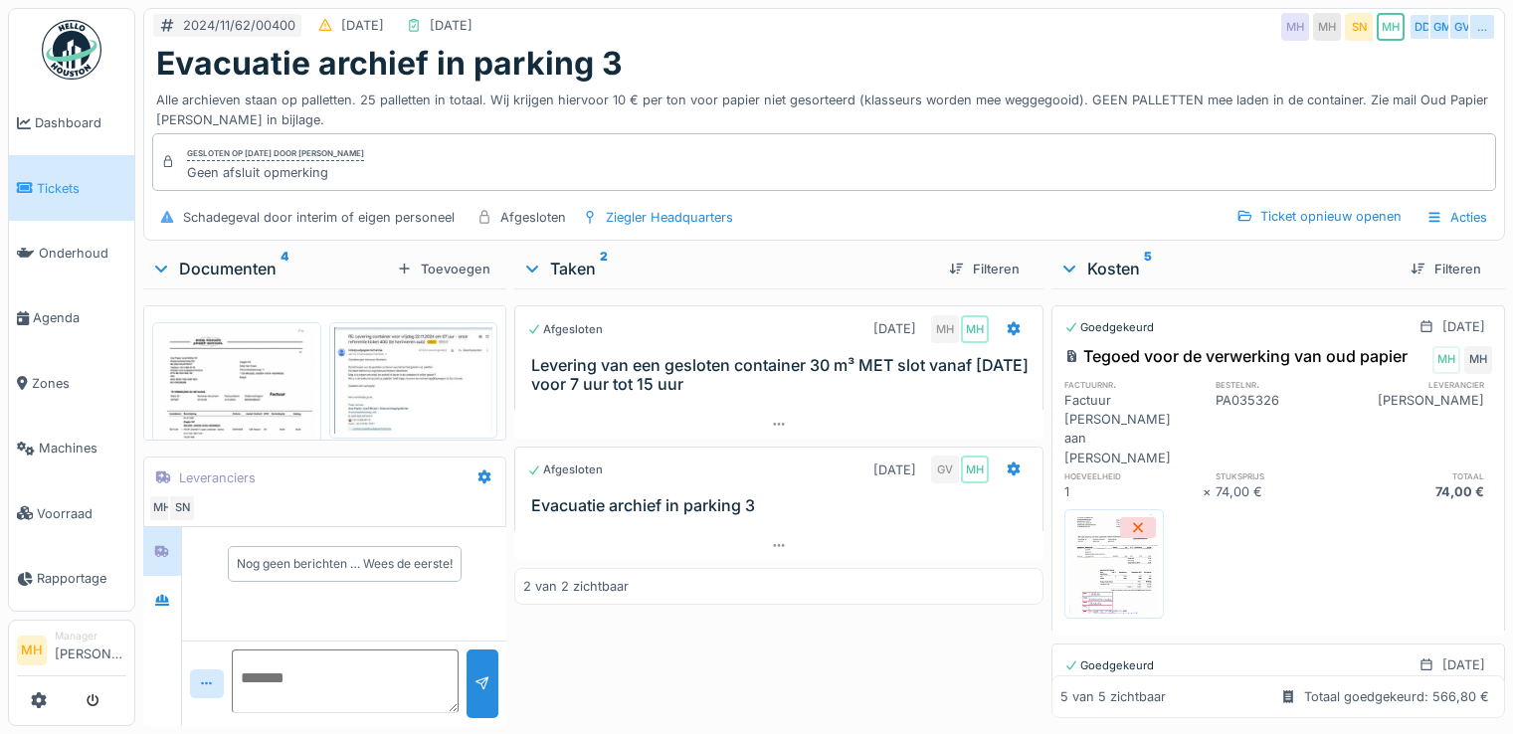 This screenshot has height=734, width=1513. Describe the element at coordinates (82, 513) in the screenshot. I see `span: Voorraad` at that location.